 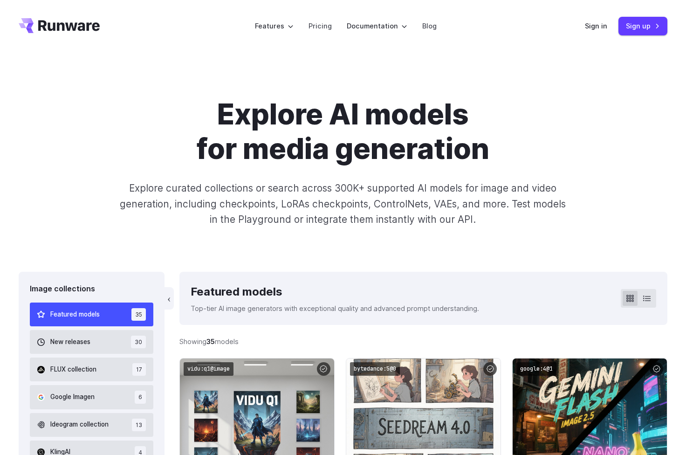 I want to click on button: Ideogram collection 13, so click(x=91, y=424).